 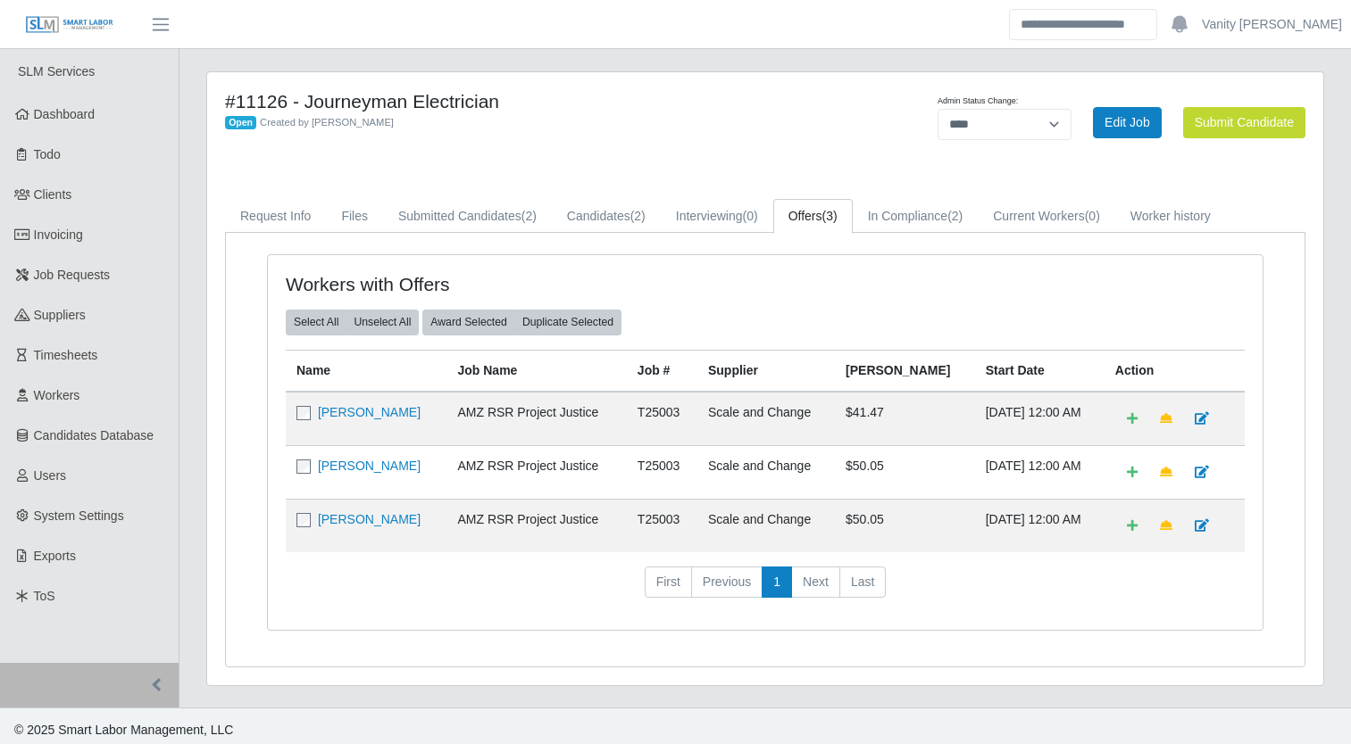 I want to click on th: Action, so click(x=1174, y=370).